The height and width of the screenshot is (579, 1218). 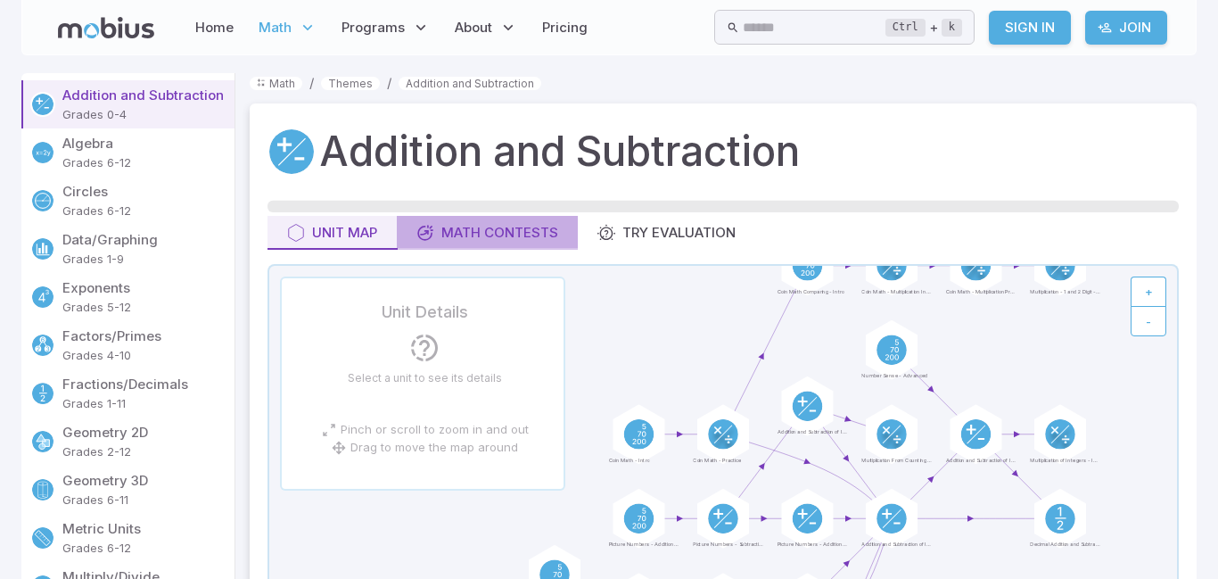 What do you see at coordinates (723, 83) in the screenshot?
I see `nav: breadcrumb` at bounding box center [723, 83].